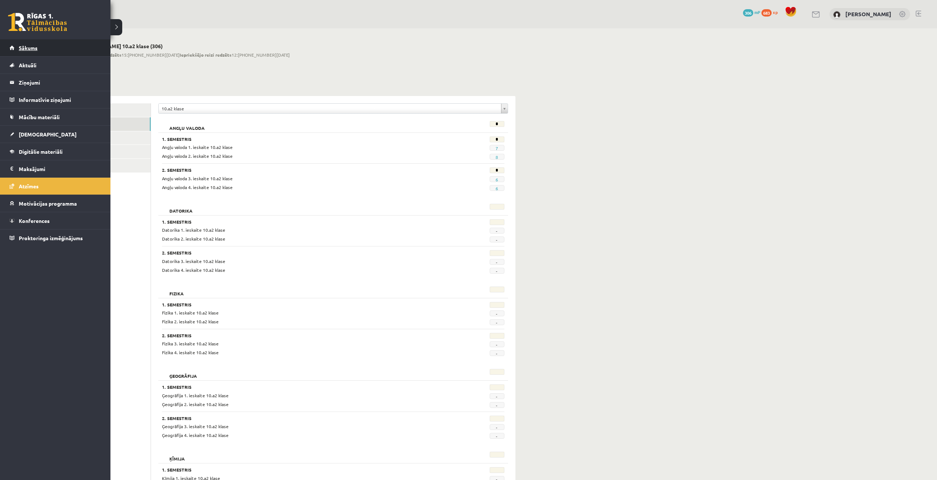 The height and width of the screenshot is (480, 937). I want to click on a: Maksājumi, so click(55, 169).